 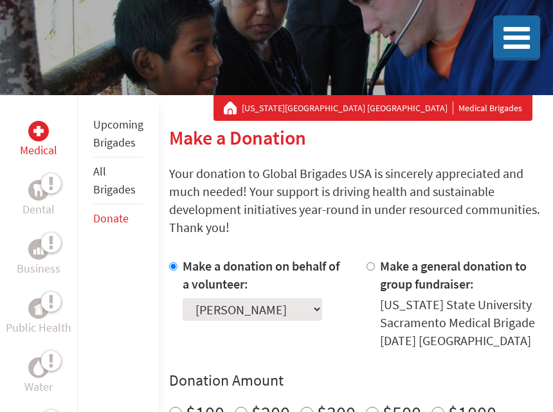 I want to click on p: Business, so click(x=39, y=269).